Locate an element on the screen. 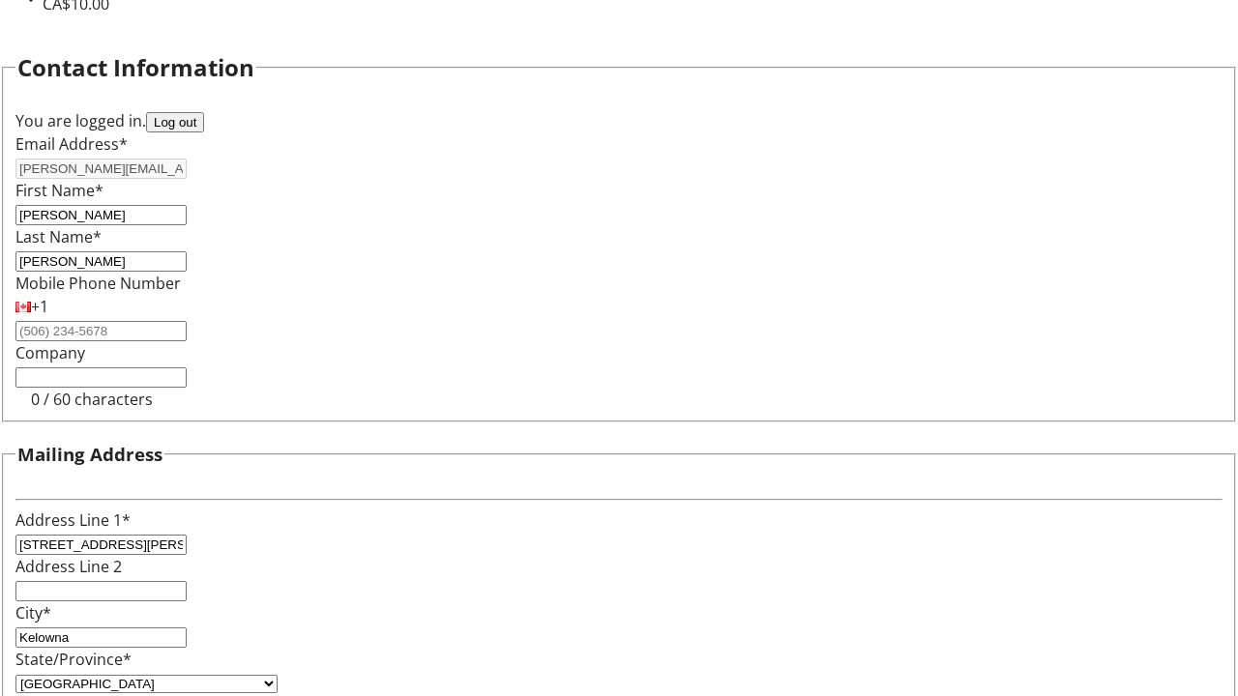 The height and width of the screenshot is (696, 1238). h3: Mailing Address is located at coordinates (90, 455).